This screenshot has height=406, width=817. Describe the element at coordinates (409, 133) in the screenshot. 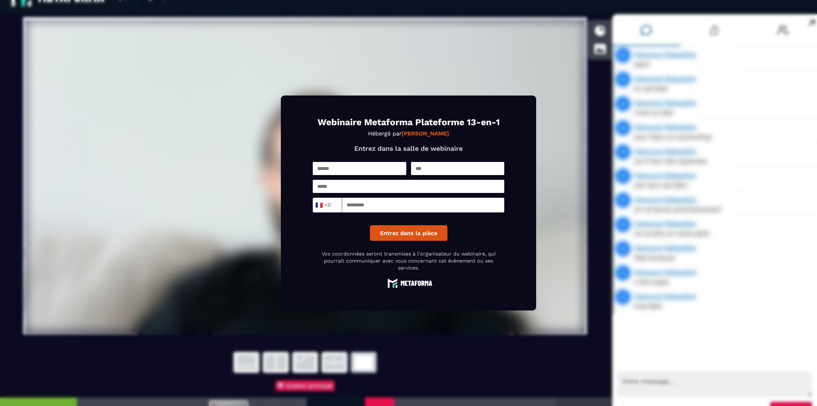

I see `p: Hébergé par` at that location.